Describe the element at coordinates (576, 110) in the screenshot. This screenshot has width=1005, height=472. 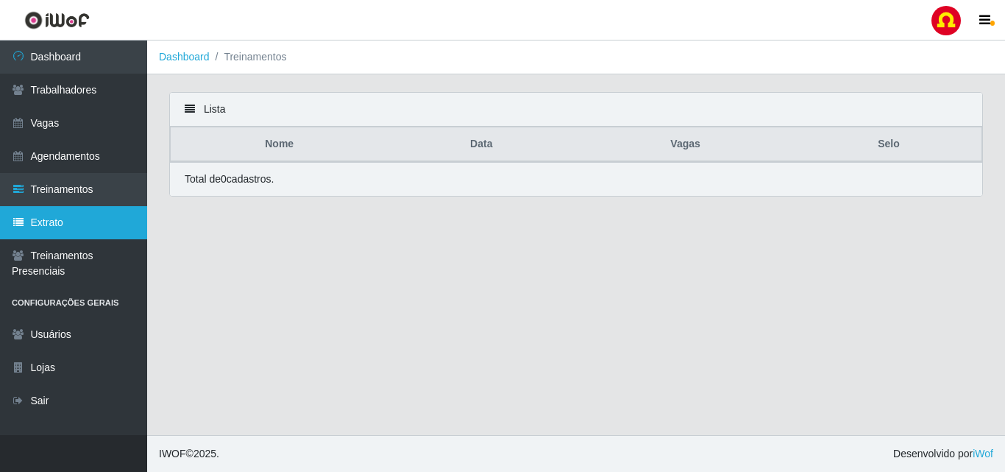
I see `div: Lista` at that location.